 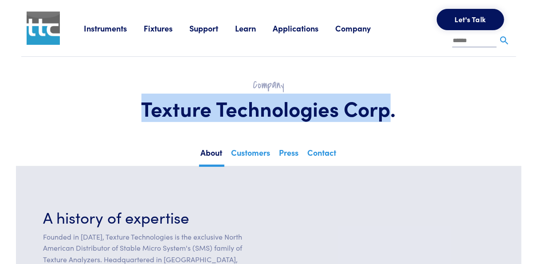 I want to click on a: Support, so click(x=212, y=28).